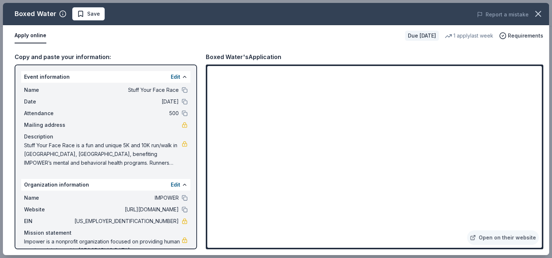  What do you see at coordinates (243, 57) in the screenshot?
I see `div: Boxed Water's Application` at bounding box center [243, 57].